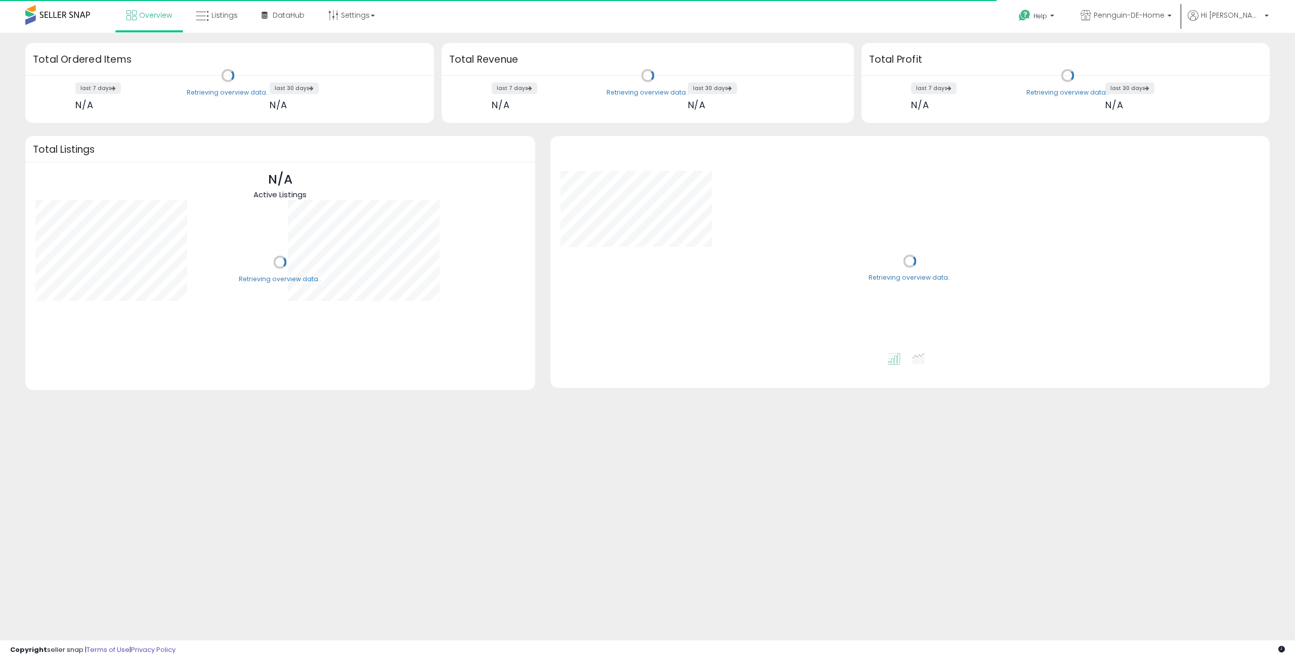  I want to click on a: Help, so click(1038, 17).